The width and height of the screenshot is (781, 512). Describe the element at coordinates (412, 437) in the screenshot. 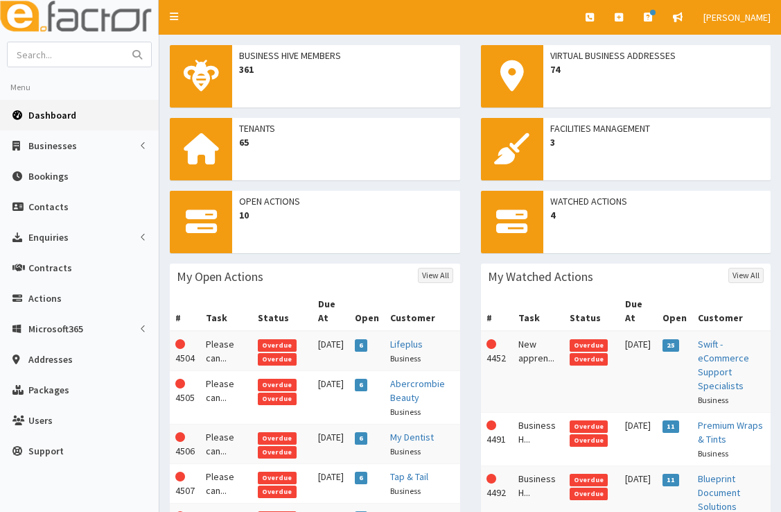

I see `a: My Dentist` at that location.